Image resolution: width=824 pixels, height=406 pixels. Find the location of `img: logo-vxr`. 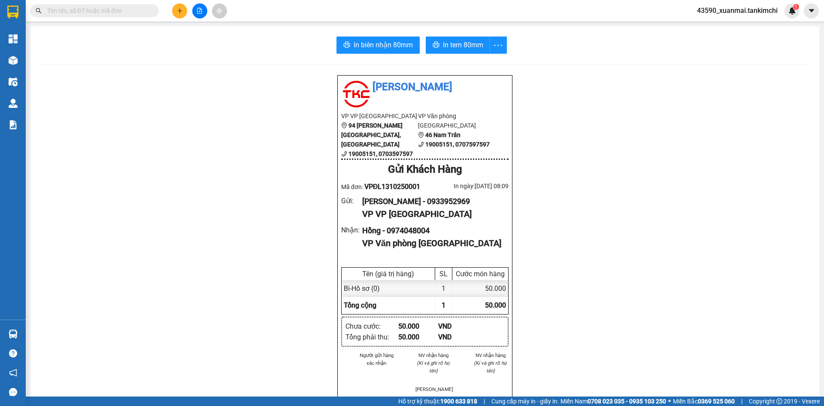

img: logo-vxr is located at coordinates (13, 12).